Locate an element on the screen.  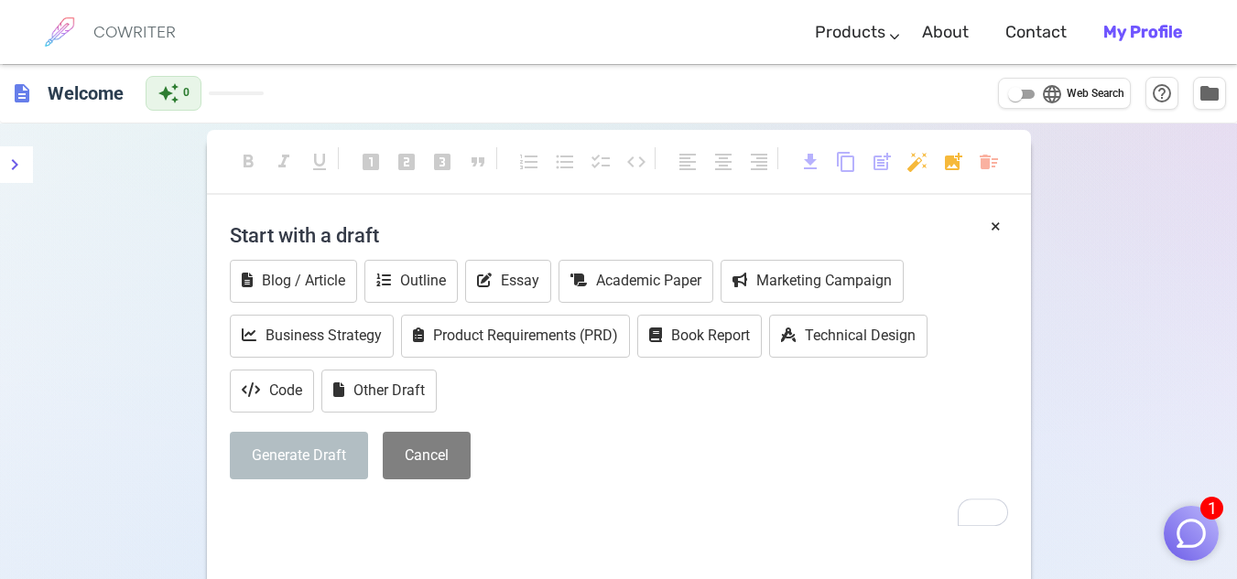
span: format_list_numbered is located at coordinates (529, 162).